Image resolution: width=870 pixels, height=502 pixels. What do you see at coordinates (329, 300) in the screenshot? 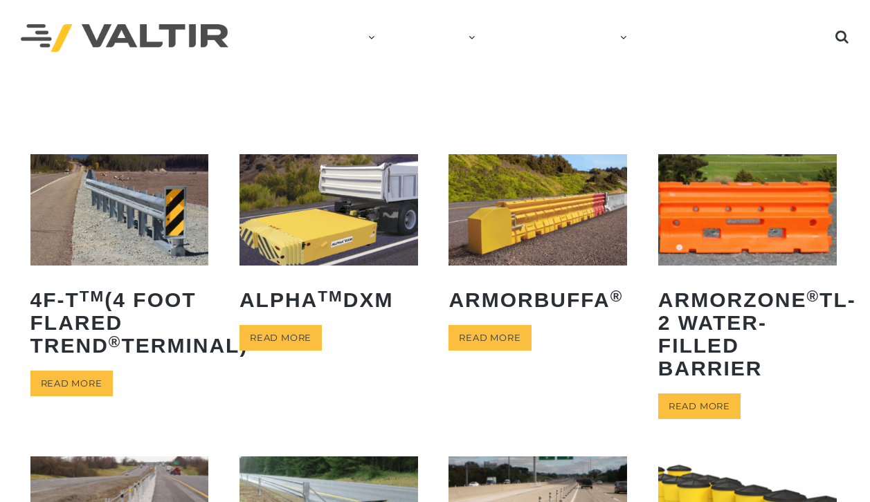
I see `h2: ALPHA DXM` at bounding box center [329, 300].